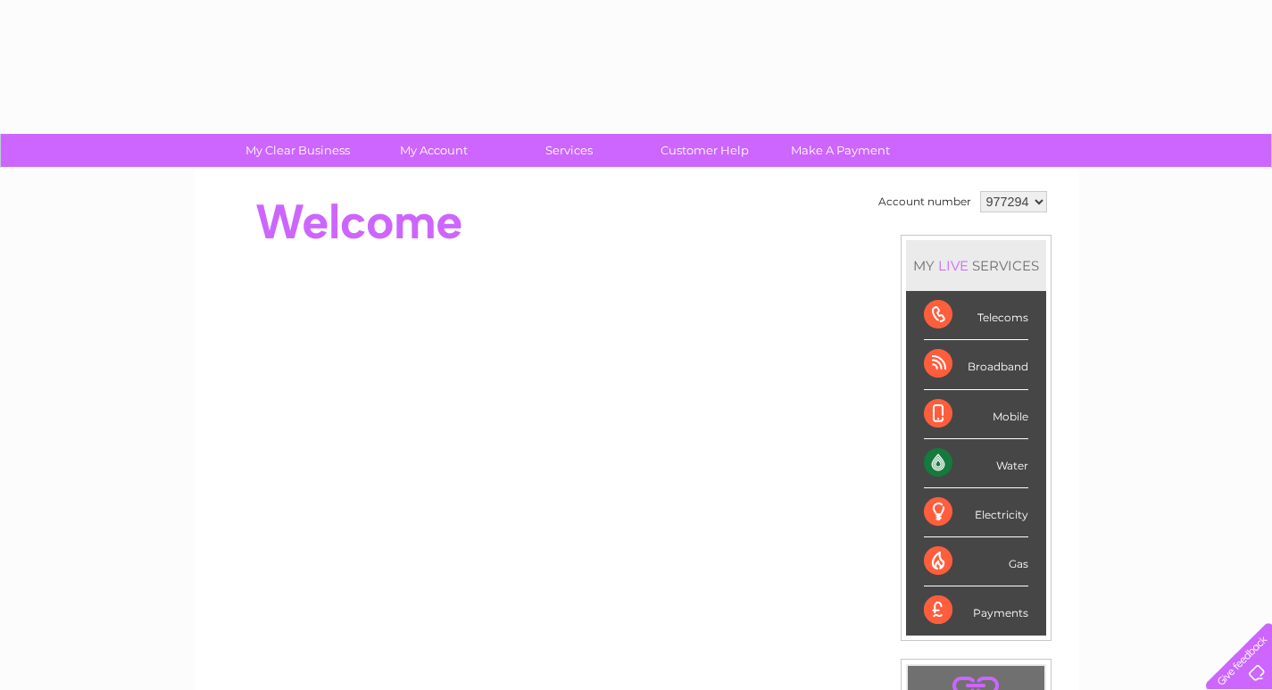 This screenshot has width=1272, height=690. What do you see at coordinates (976, 611) in the screenshot?
I see `div: Payments` at bounding box center [976, 611].